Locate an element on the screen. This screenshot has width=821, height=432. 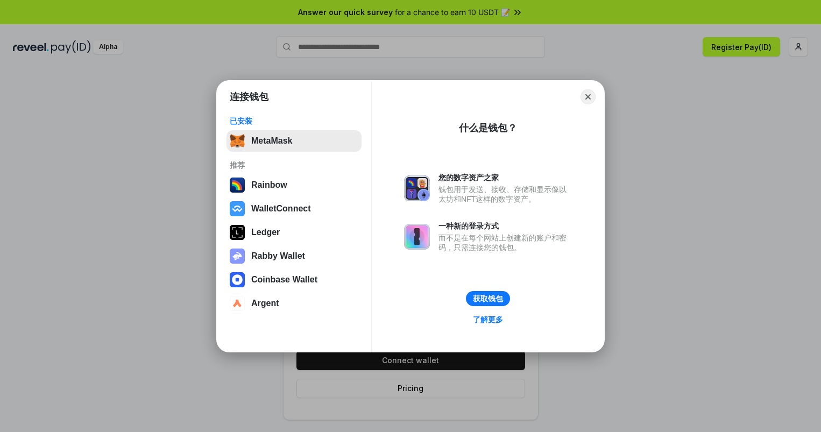
img: svg+xml,%3Csvg%20width%3D%22120%22%20height%3D%22120%22%20viewBox%3D%220%200%20120%20120%22%20fil... is located at coordinates (237, 185).